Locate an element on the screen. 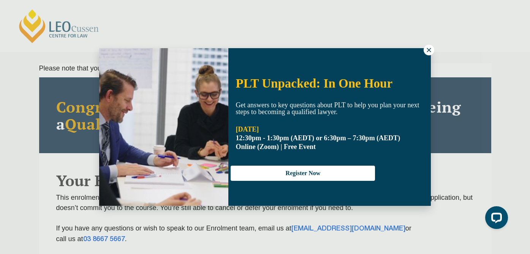 The height and width of the screenshot is (254, 530). button: Register Now is located at coordinates (303, 173).